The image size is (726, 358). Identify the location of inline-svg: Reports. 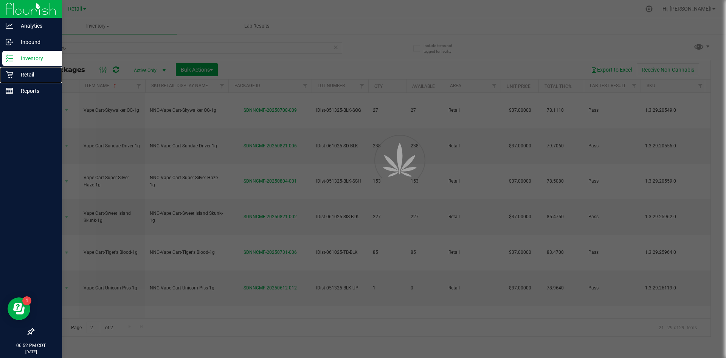
(9, 91).